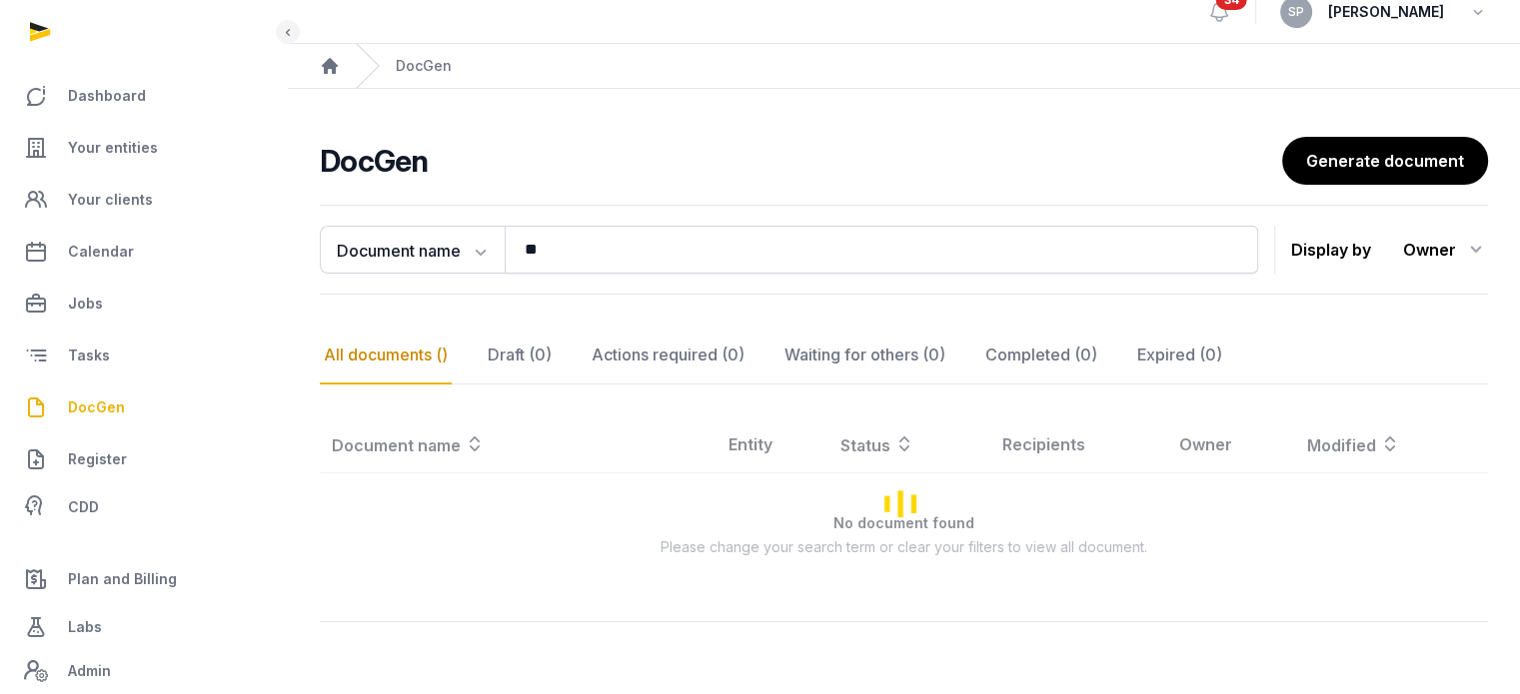  I want to click on p: Display by, so click(1331, 250).